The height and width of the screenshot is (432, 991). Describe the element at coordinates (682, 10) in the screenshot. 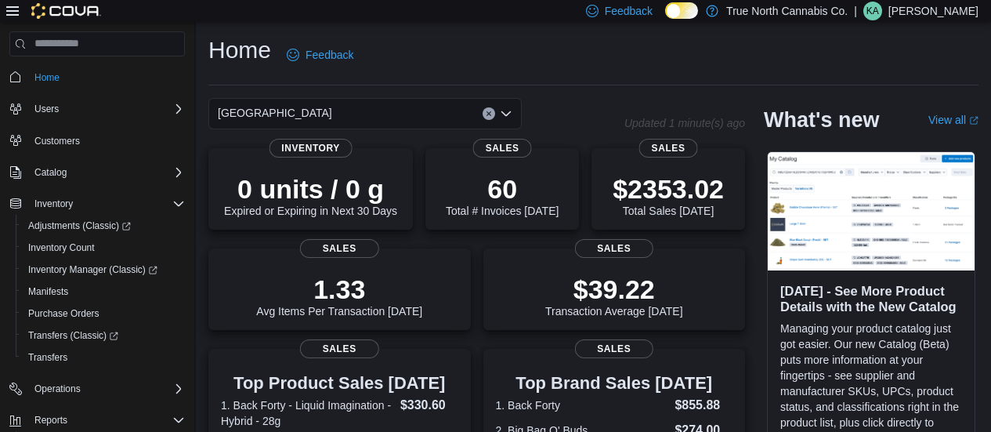

I see `input: Dark Mode` at that location.